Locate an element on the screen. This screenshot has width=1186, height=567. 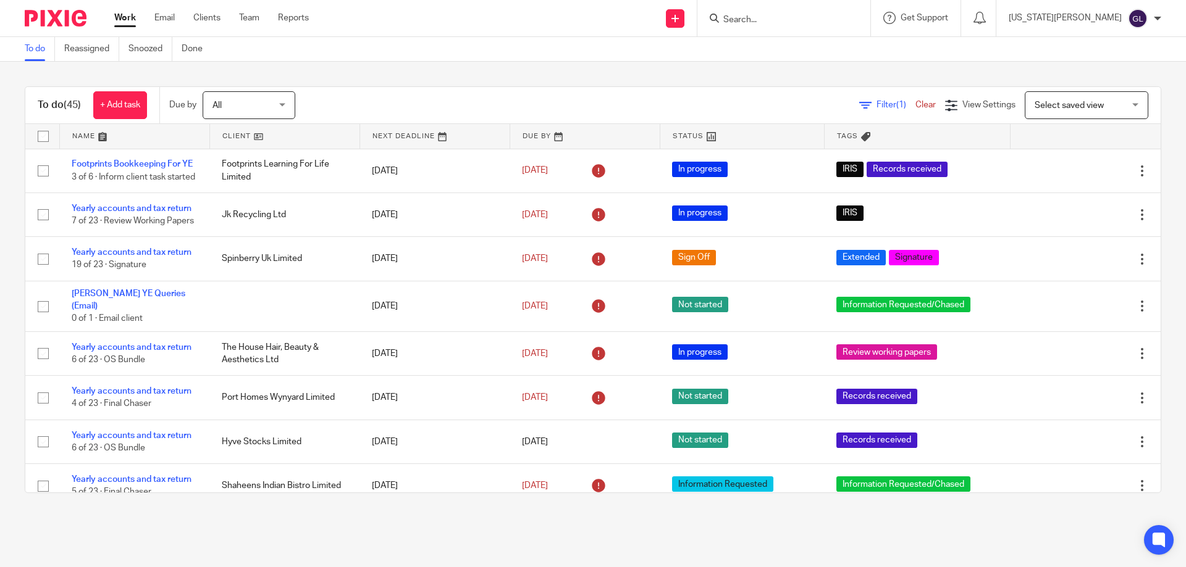
span: Select saved view is located at coordinates (1069, 106).